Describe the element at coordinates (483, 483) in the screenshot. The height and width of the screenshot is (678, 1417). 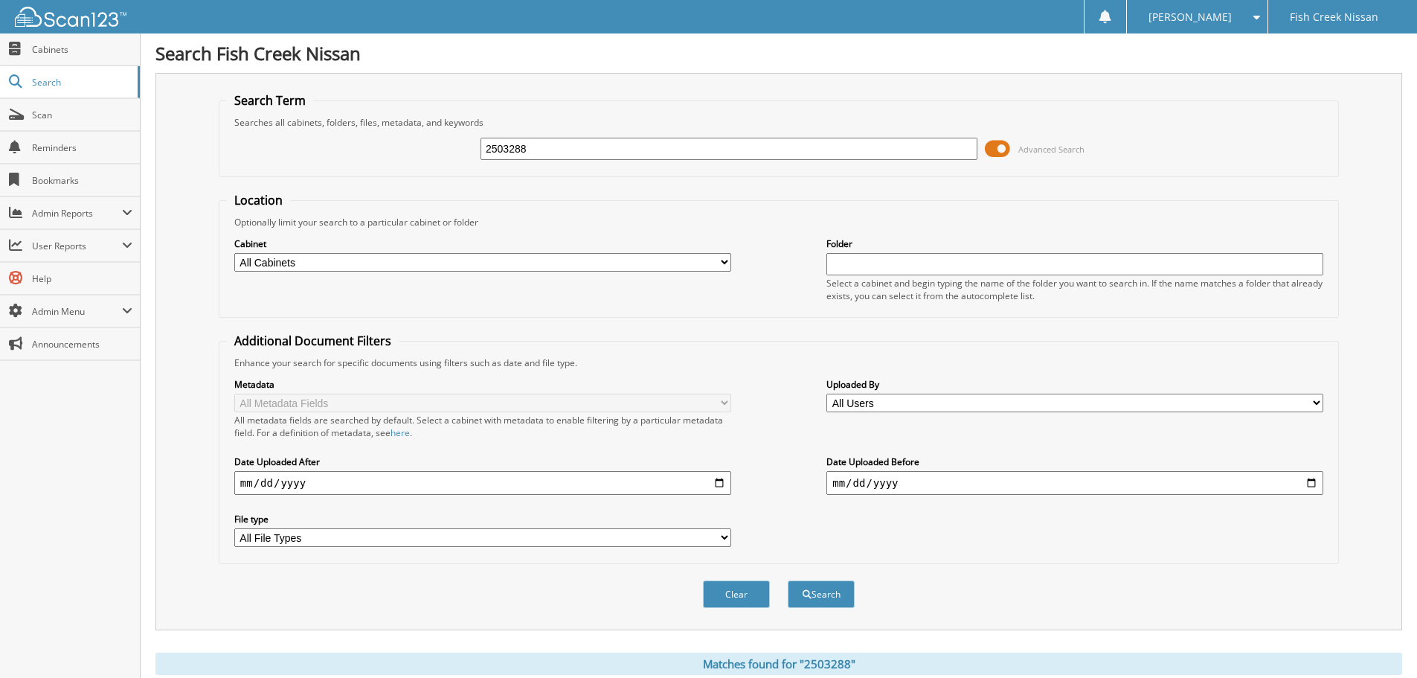
I see `input: start` at that location.